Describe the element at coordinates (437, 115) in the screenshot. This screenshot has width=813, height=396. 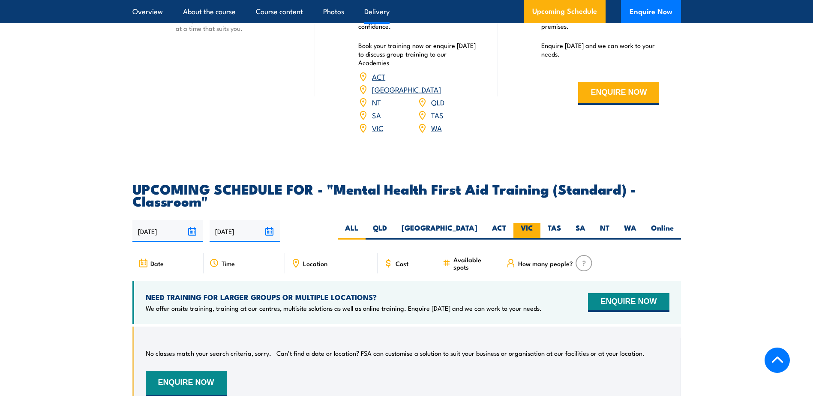
I see `a: TAS` at that location.